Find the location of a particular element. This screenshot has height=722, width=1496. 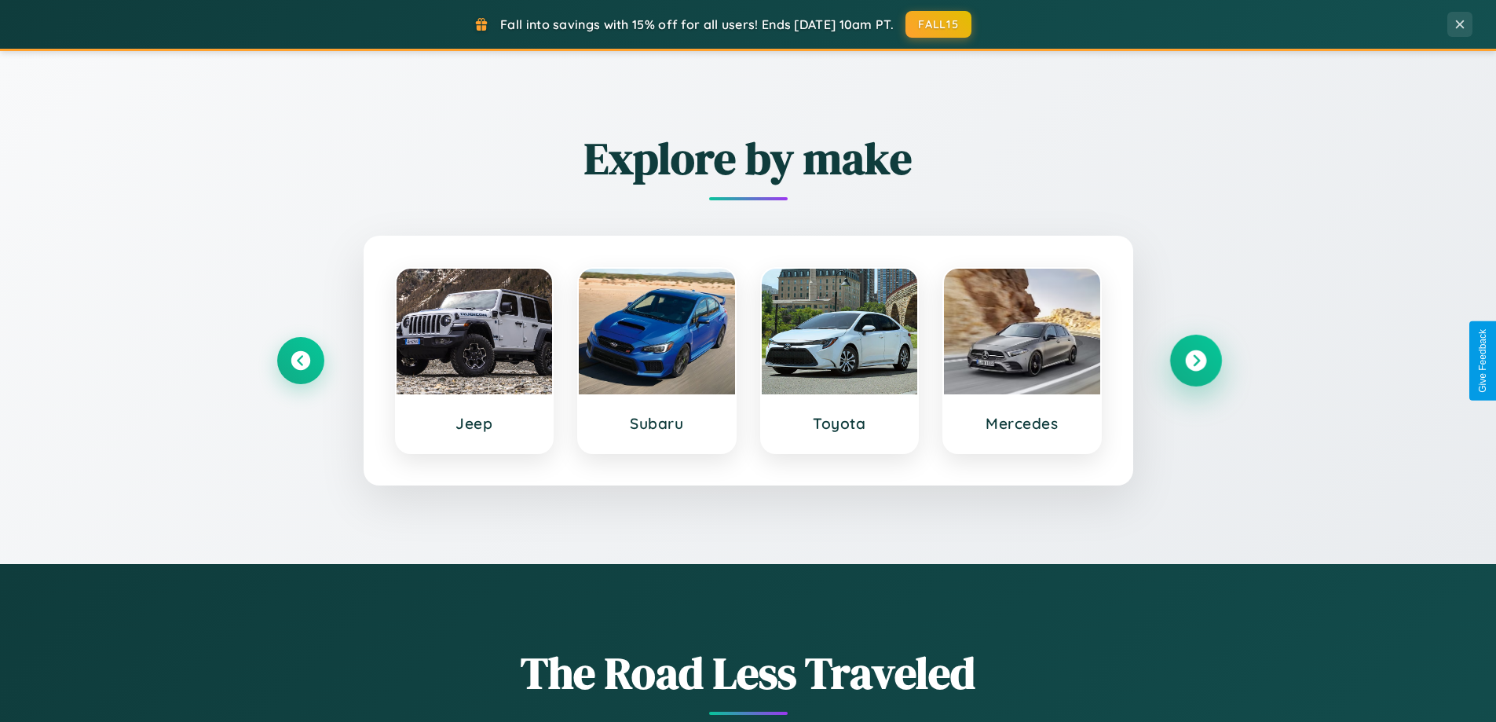

button: FALL15 is located at coordinates (938, 24).